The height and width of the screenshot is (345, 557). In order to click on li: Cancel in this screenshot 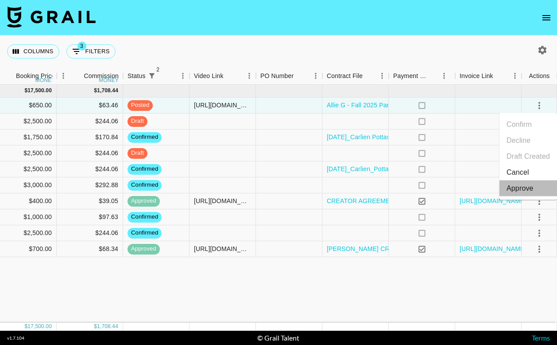, I will do `click(529, 172)`.